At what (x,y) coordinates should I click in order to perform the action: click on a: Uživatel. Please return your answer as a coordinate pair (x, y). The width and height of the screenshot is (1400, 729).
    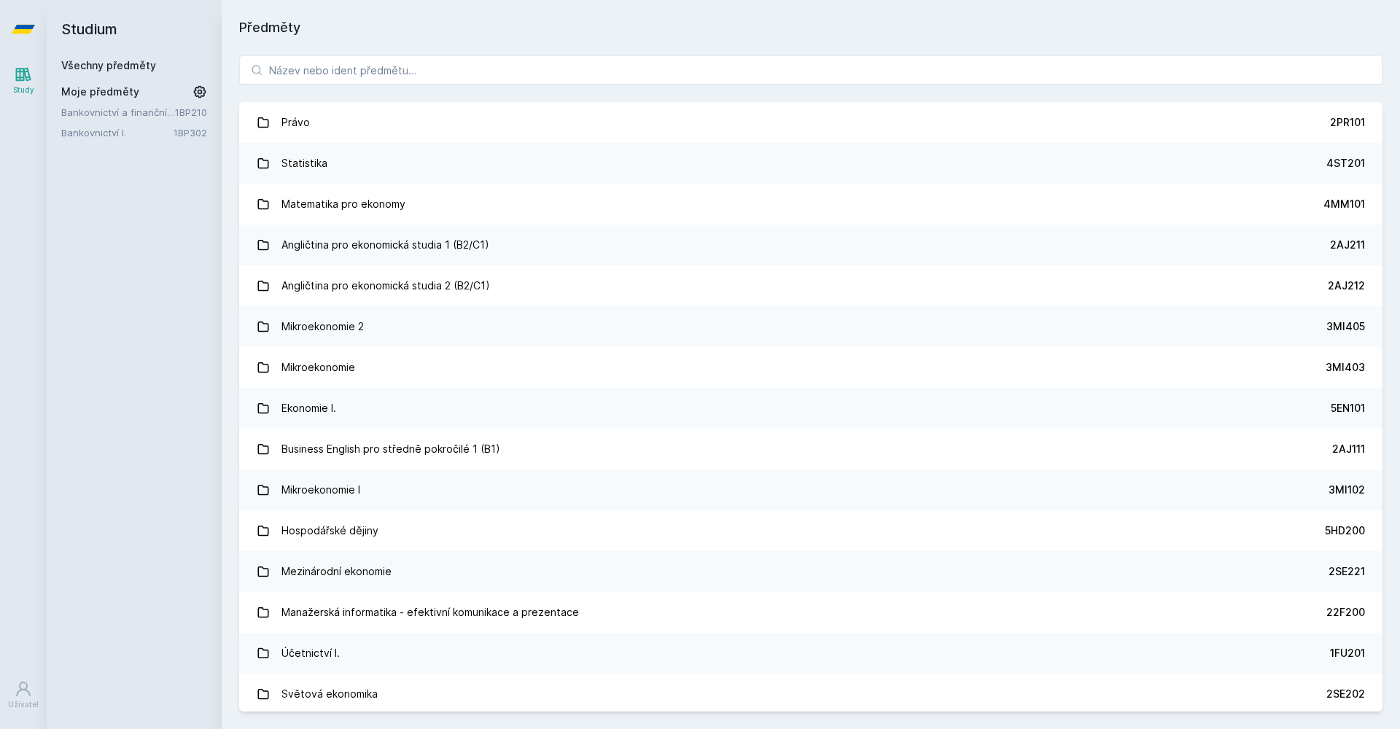
    Looking at the image, I should click on (23, 695).